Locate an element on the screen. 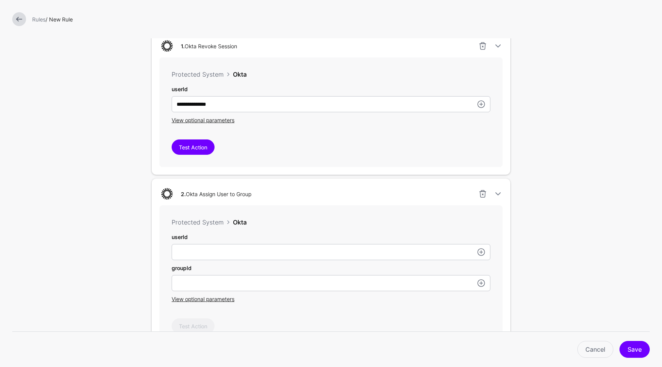 This screenshot has height=367, width=662. a: Rules is located at coordinates (39, 19).